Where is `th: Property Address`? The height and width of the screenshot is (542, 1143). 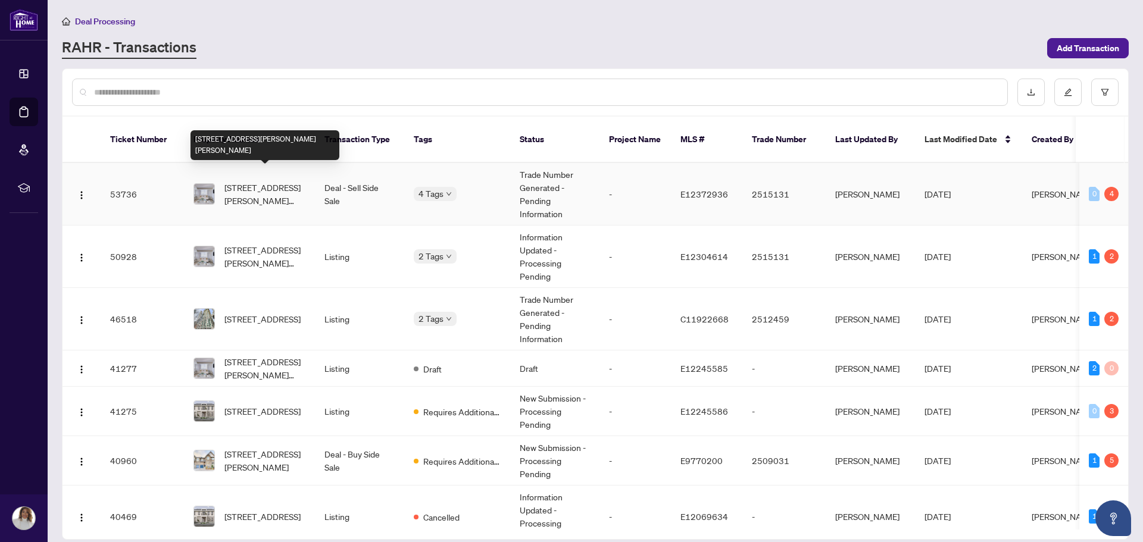
th: Property Address is located at coordinates (249, 140).